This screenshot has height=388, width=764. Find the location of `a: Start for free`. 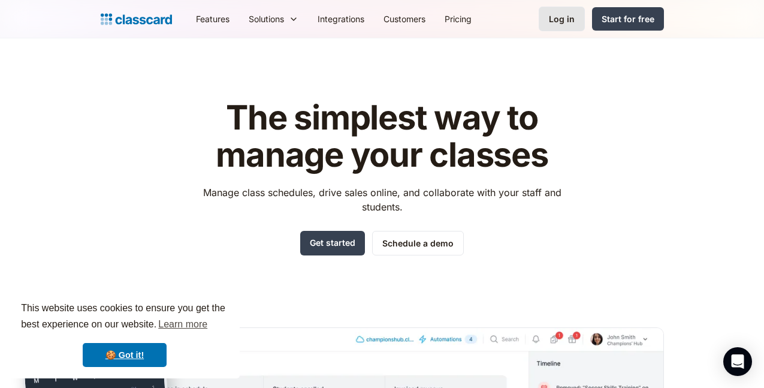

a: Start for free is located at coordinates (628, 19).